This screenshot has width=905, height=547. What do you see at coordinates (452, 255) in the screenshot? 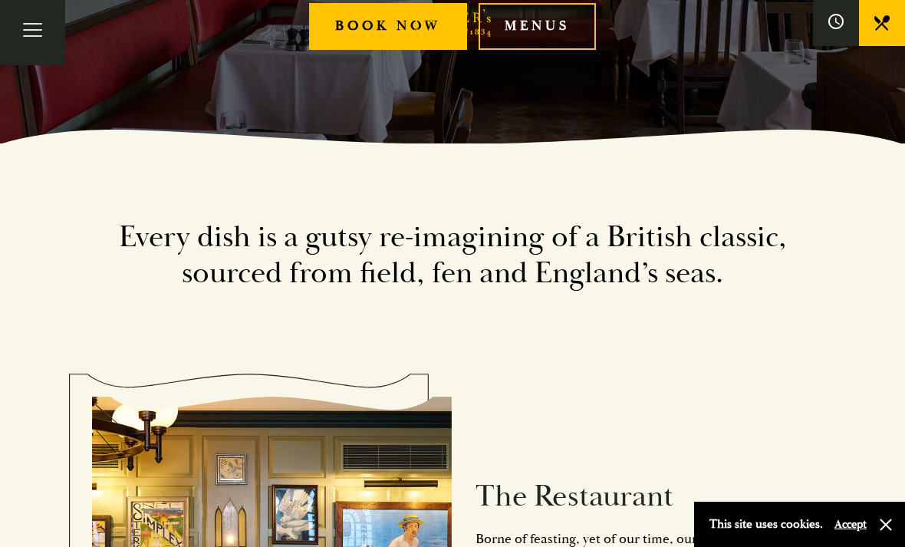
I see `h2: Every dish is a gutsy re-imagining of a British classic, sourced from field, fen and England’s seas.` at bounding box center [452, 255].